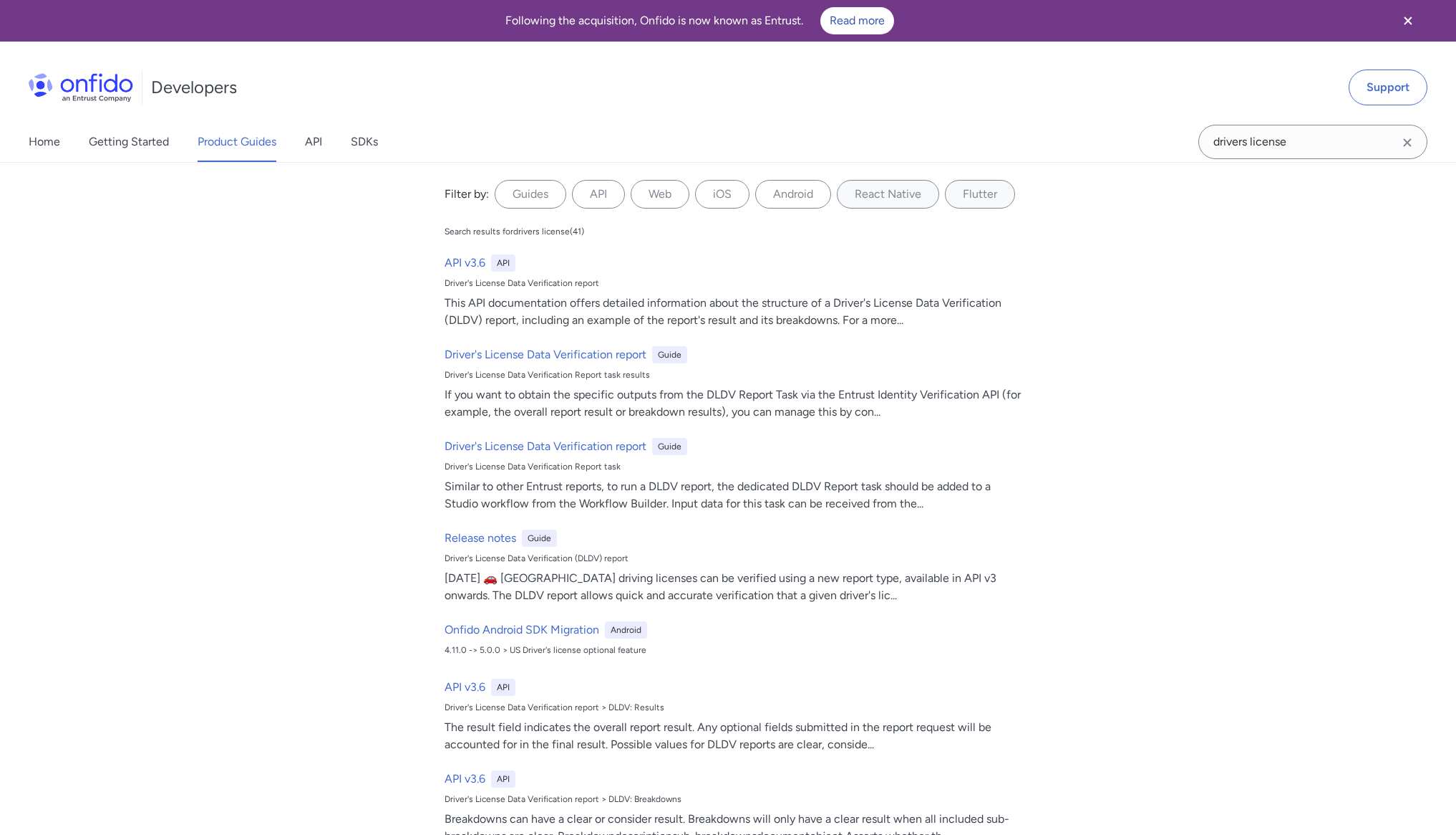 This screenshot has height=835, width=1456. I want to click on div: The result field indicates the overall report result. Any optional fields submitted in the report..., so click(734, 736).